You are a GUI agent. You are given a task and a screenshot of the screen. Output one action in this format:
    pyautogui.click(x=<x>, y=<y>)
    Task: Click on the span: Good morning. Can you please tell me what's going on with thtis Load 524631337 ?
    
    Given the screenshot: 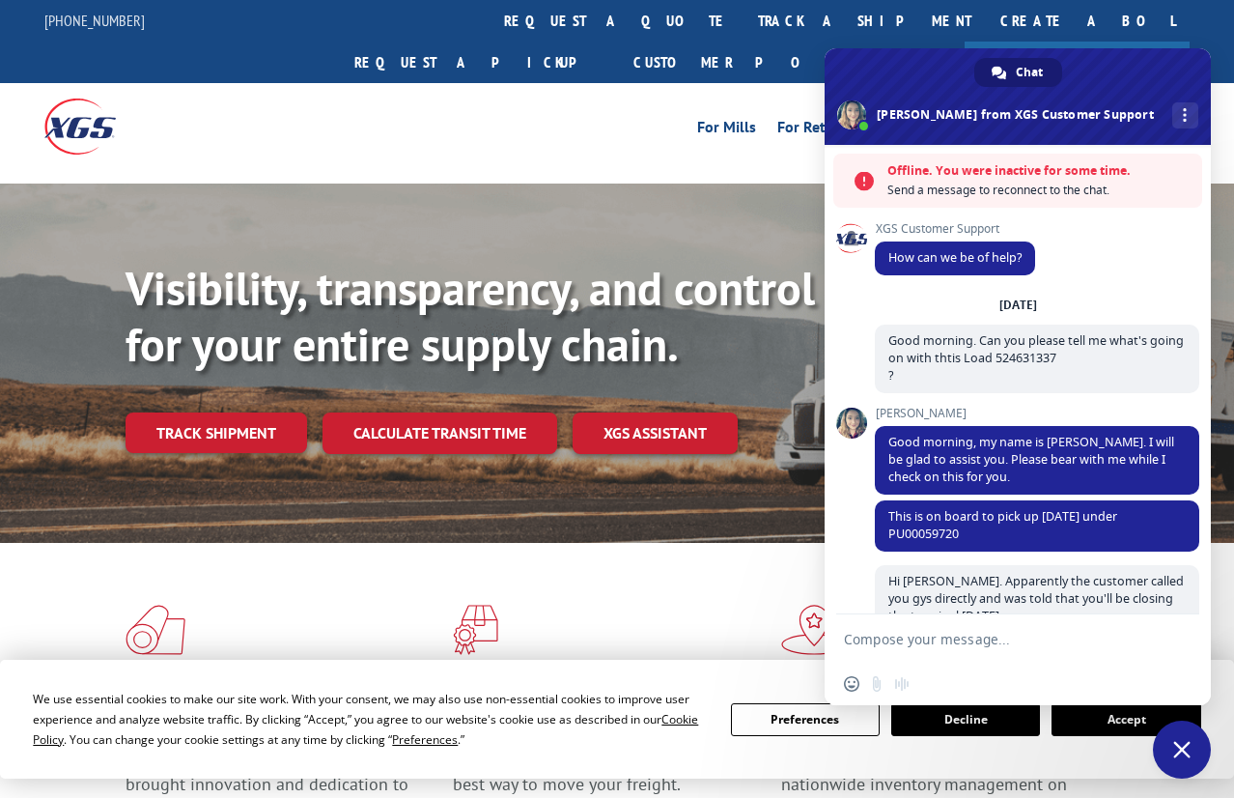 What is the action you would take?
    pyautogui.click(x=1036, y=357)
    